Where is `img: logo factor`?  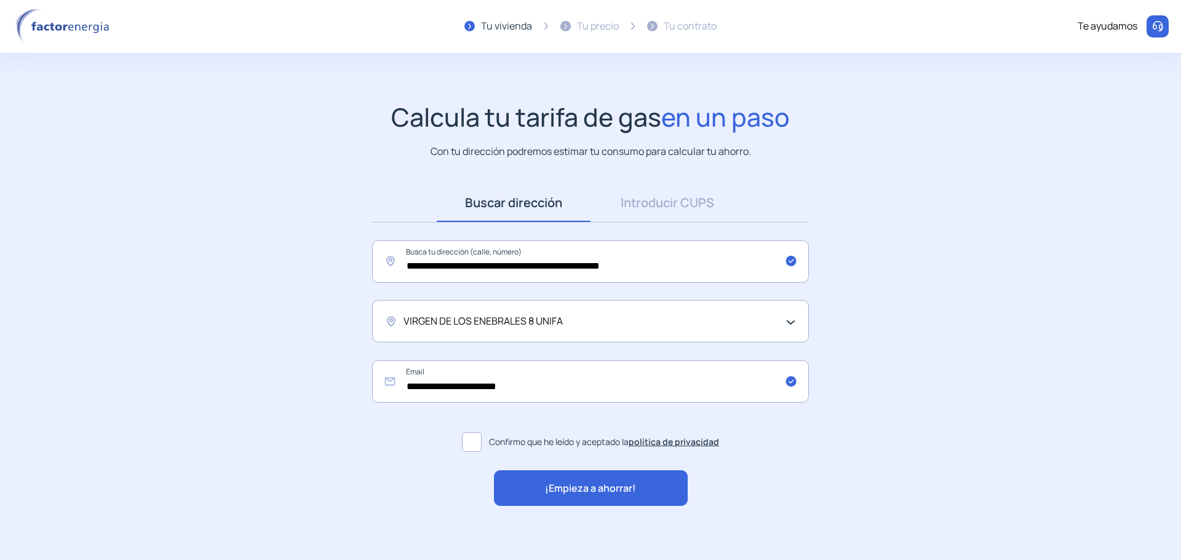 img: logo factor is located at coordinates (65, 26).